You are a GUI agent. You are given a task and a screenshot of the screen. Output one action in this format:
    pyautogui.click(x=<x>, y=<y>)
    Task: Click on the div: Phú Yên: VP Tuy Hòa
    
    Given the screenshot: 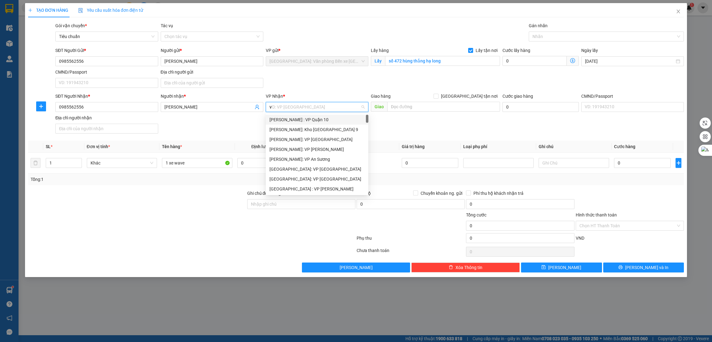 What is the action you would take?
    pyautogui.click(x=317, y=179)
    